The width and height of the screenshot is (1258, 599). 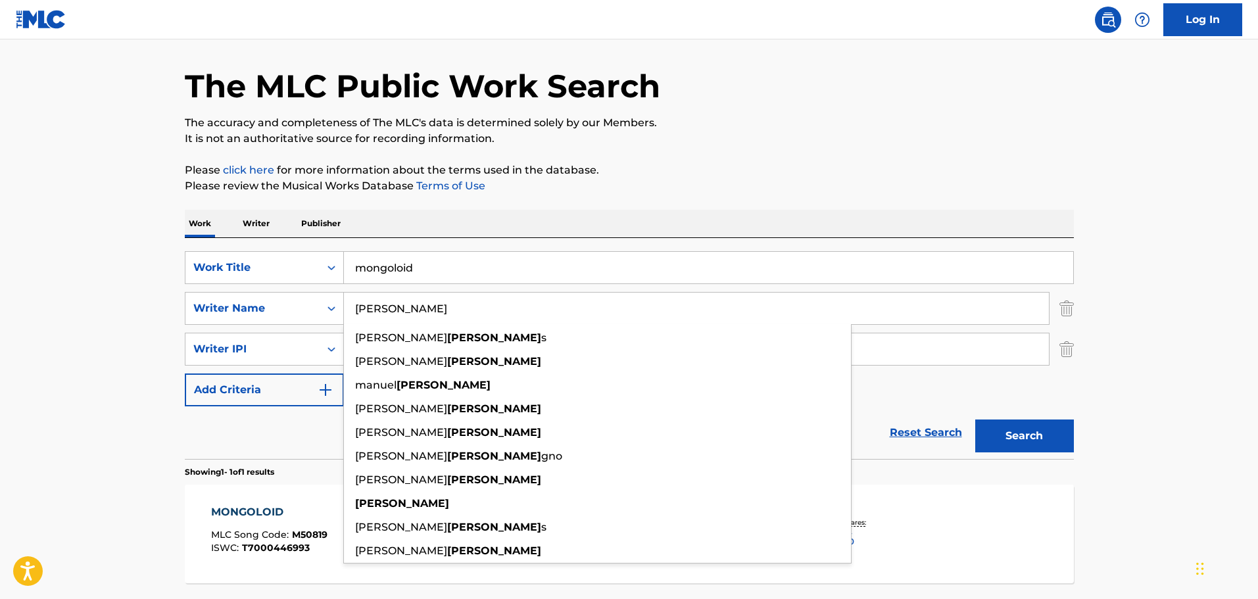 What do you see at coordinates (630, 170) in the screenshot?
I see `p: Please for more information about the terms used in the database.` at bounding box center [630, 170].